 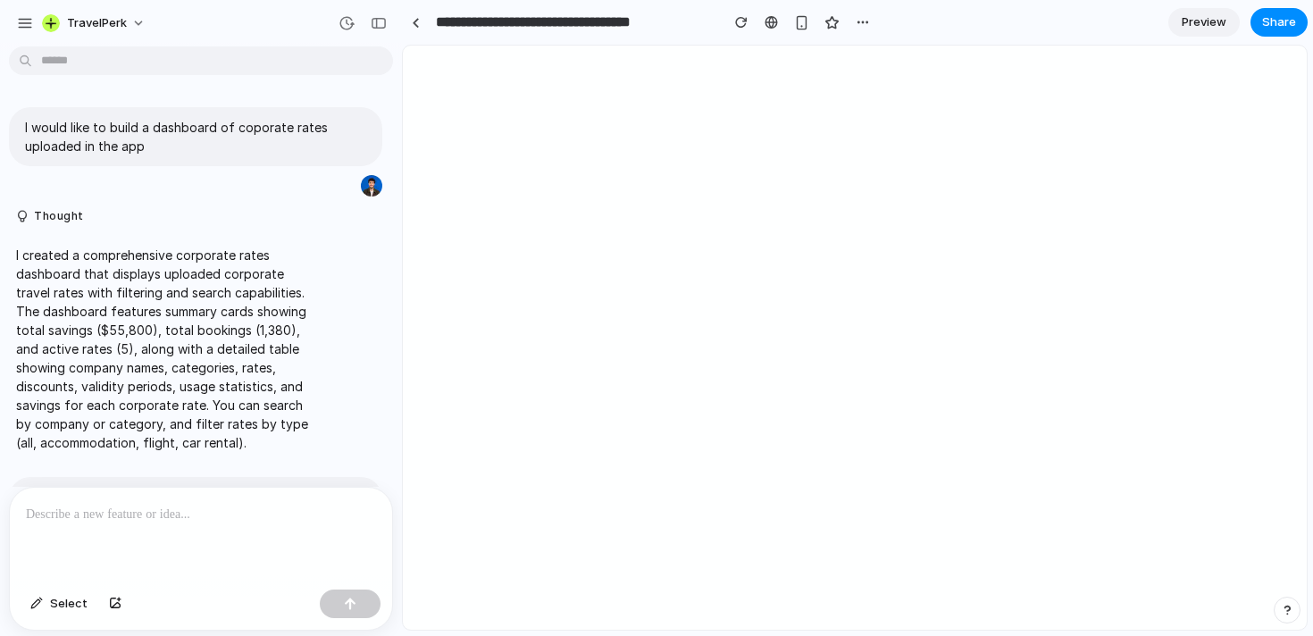 I want to click on button: Select, so click(x=59, y=604).